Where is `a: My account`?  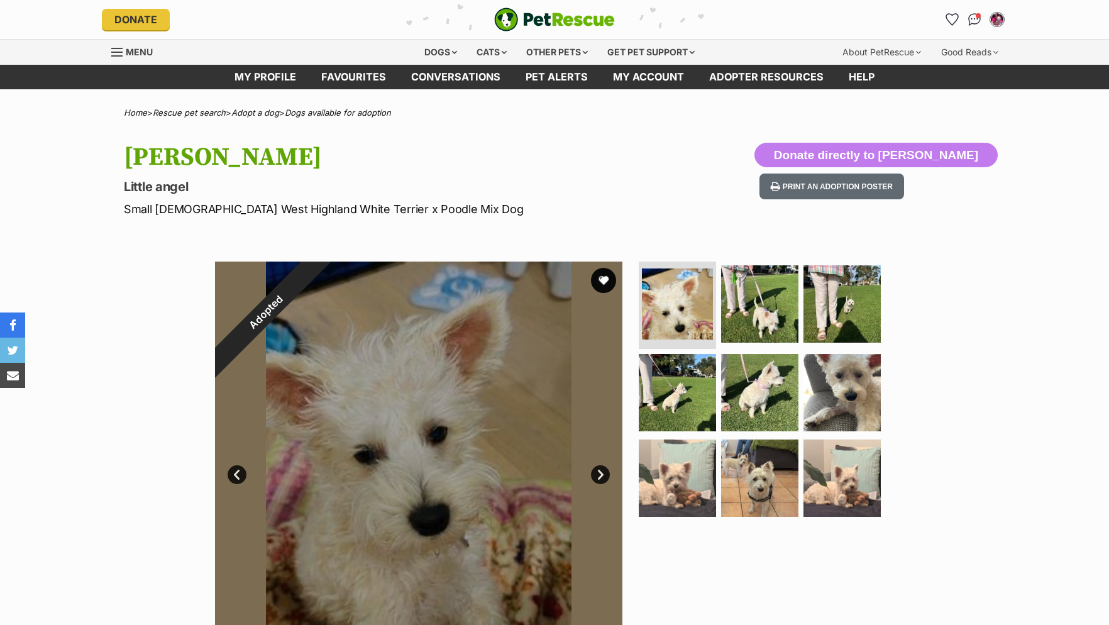 a: My account is located at coordinates (648, 77).